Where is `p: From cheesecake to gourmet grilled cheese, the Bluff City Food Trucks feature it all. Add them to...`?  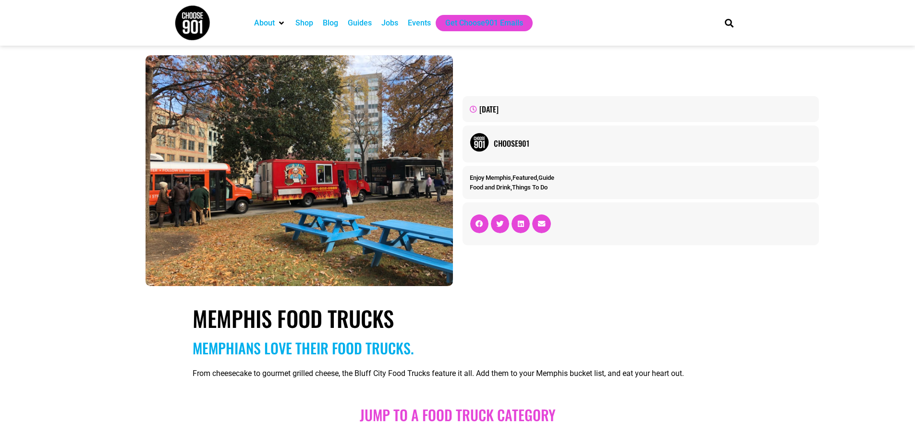 p: From cheesecake to gourmet grilled cheese, the Bluff City Food Trucks feature it all. Add them to... is located at coordinates (457, 373).